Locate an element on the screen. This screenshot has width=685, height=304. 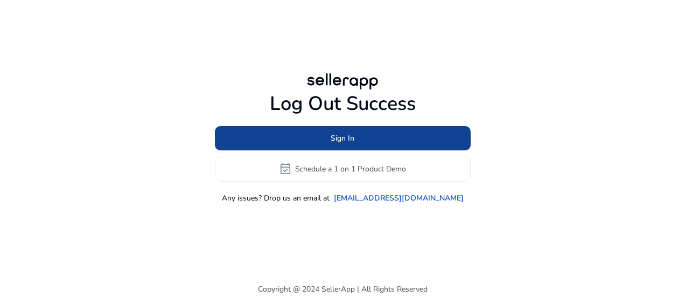
span: Sign In is located at coordinates (343, 138).